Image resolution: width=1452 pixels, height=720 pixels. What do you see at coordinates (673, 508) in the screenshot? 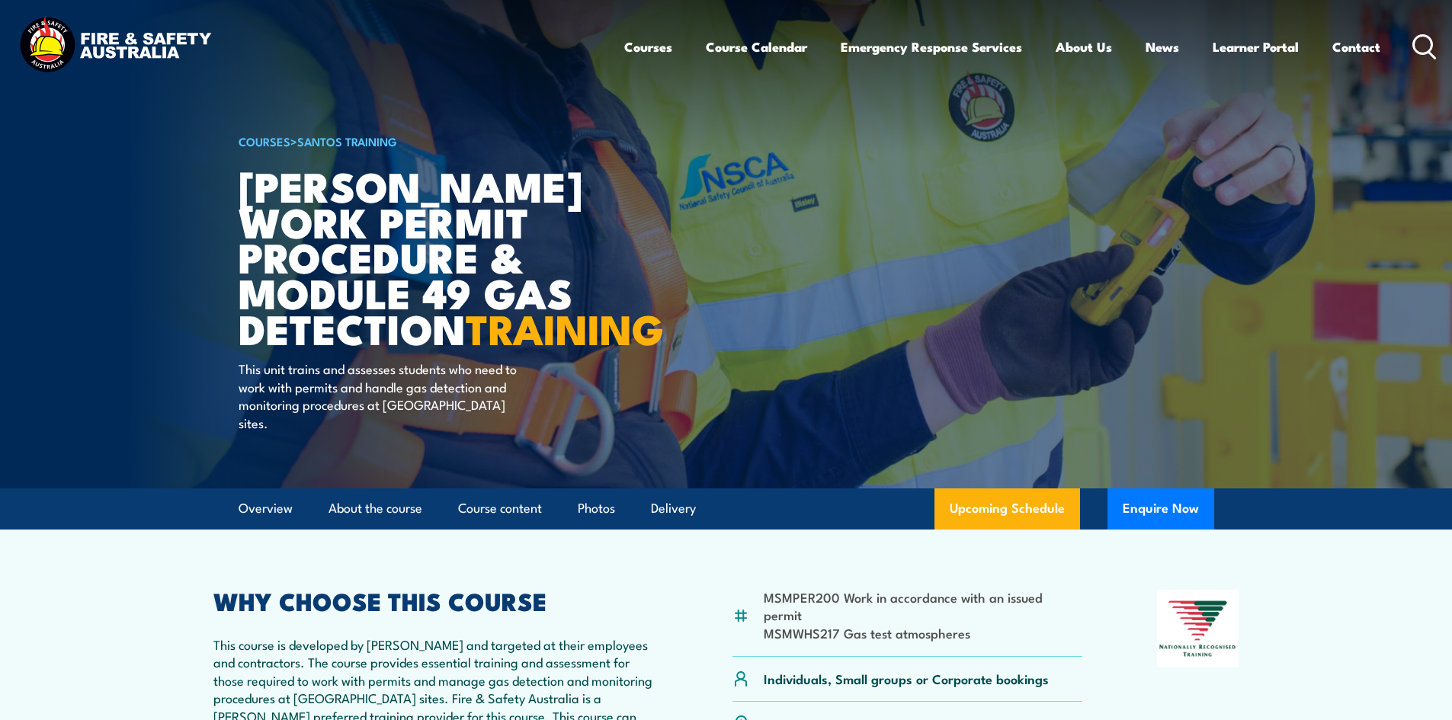
I see `a: Delivery` at bounding box center [673, 508].